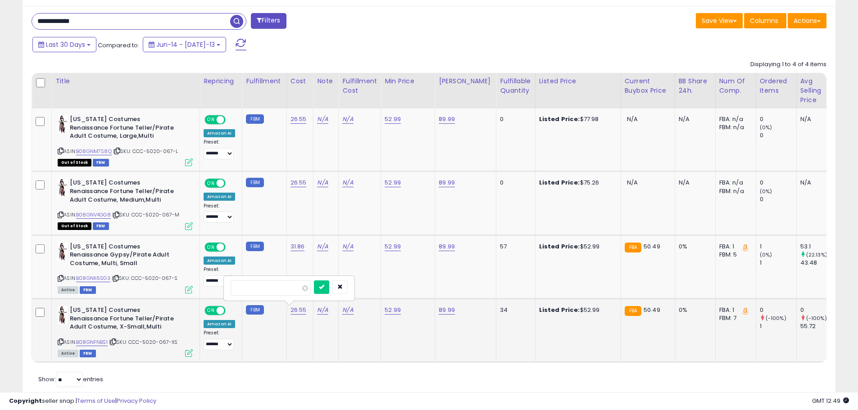 Image resolution: width=858 pixels, height=410 pixels. What do you see at coordinates (734, 119) in the screenshot?
I see `div: FBA: n/a` at bounding box center [734, 119].